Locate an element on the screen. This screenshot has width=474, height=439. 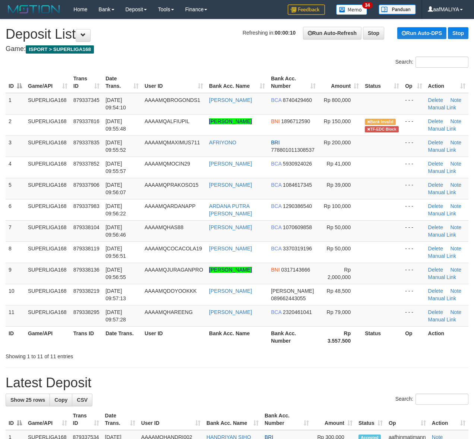
span: 879338136 is located at coordinates (86, 270).